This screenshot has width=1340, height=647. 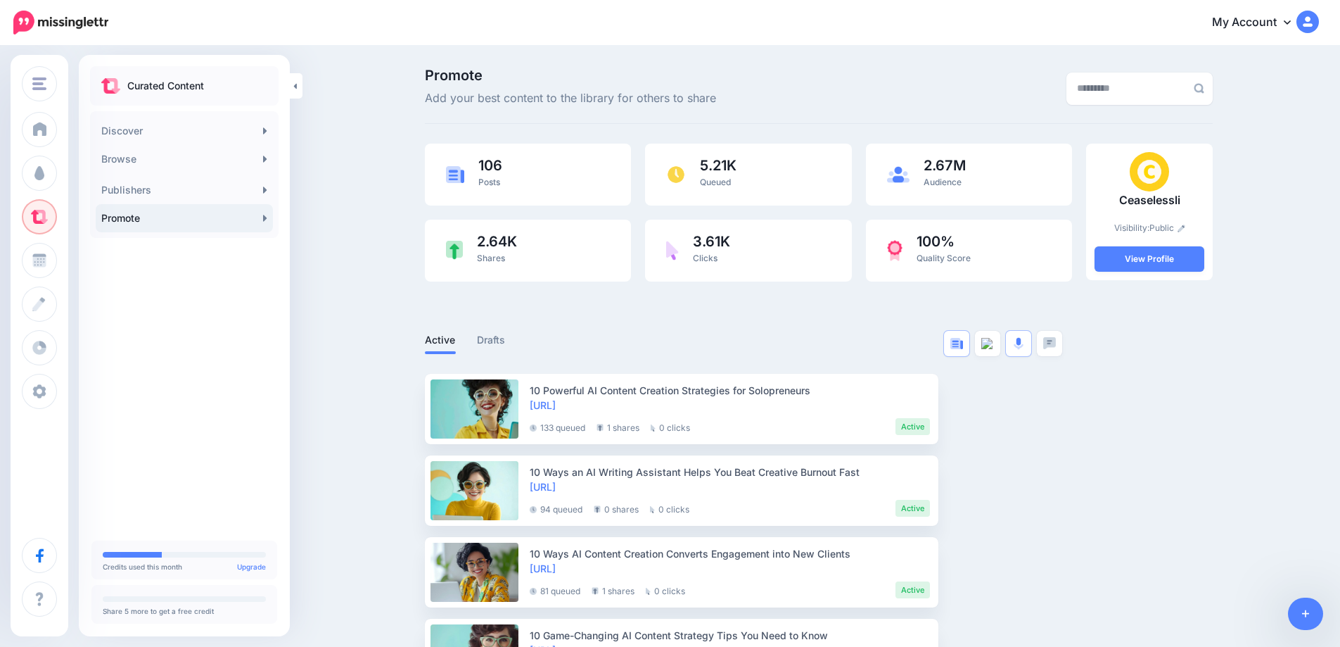 I want to click on a: Public, so click(x=1167, y=227).